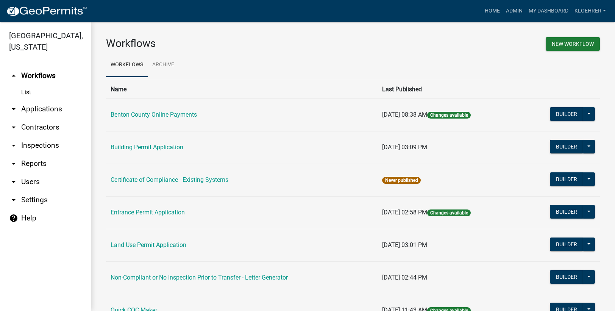 This screenshot has width=615, height=311. Describe the element at coordinates (14, 218) in the screenshot. I see `i: help` at that location.